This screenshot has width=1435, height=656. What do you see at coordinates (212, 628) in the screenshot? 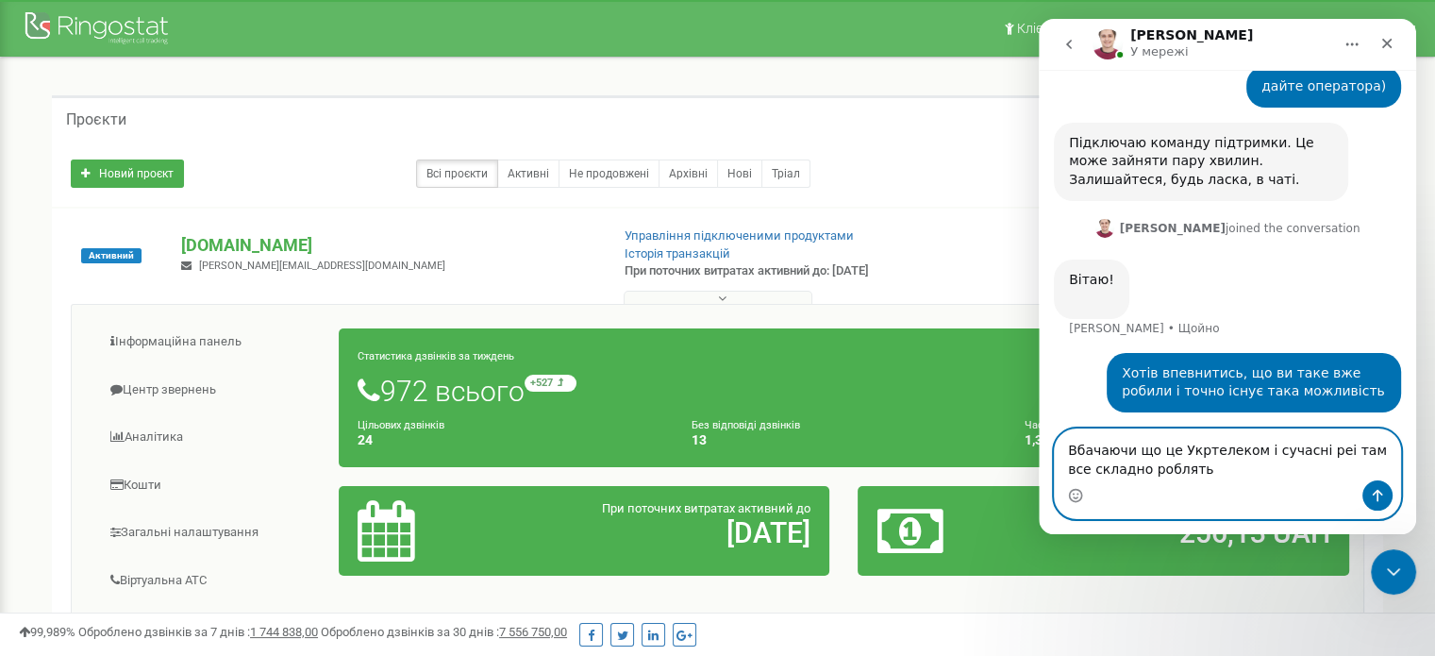
I see `a: Наскрізна аналітика` at bounding box center [212, 628].